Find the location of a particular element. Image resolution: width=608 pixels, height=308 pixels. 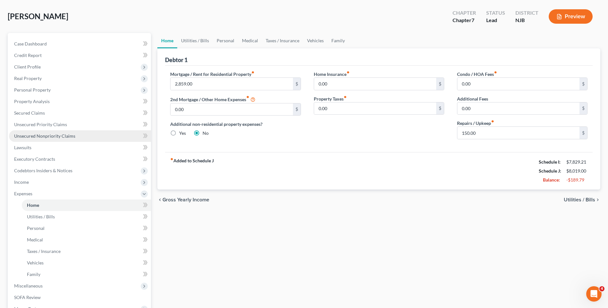

strong: Schedule I: is located at coordinates (549, 162).